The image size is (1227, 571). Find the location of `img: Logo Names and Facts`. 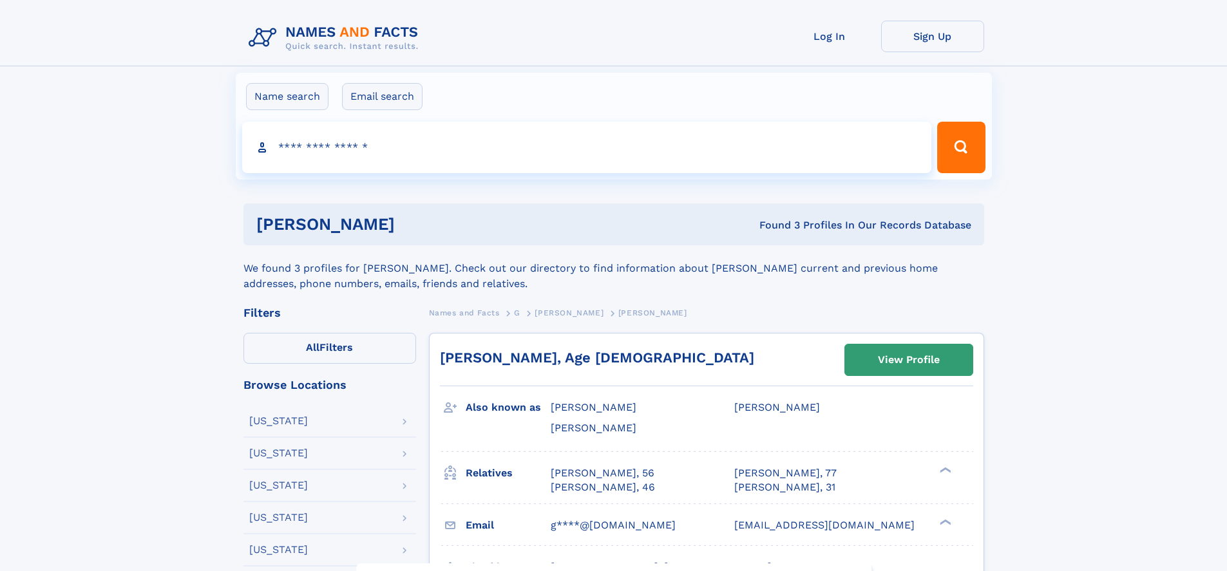

img: Logo Names and Facts is located at coordinates (336, 38).